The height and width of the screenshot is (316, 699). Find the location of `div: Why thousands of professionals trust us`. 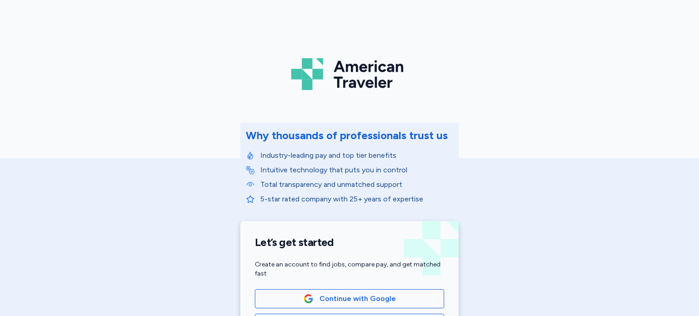

div: Why thousands of professionals trust us is located at coordinates (347, 136).